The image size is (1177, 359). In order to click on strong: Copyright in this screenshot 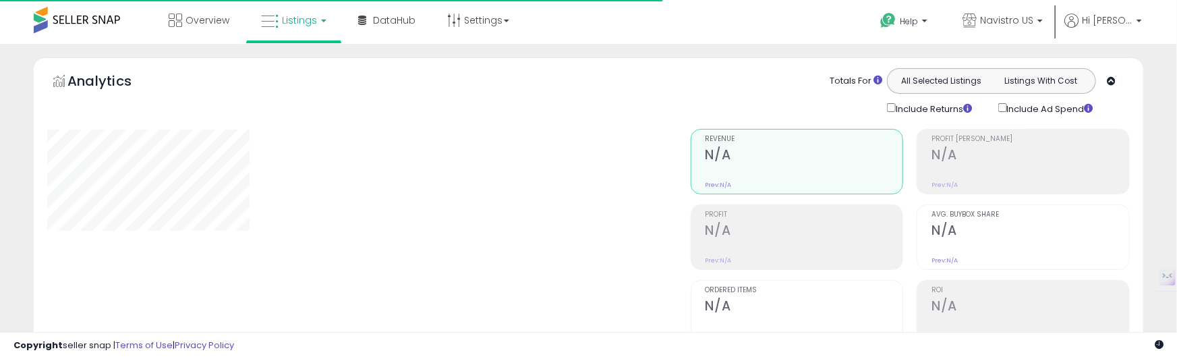, I will do `click(38, 345)`.